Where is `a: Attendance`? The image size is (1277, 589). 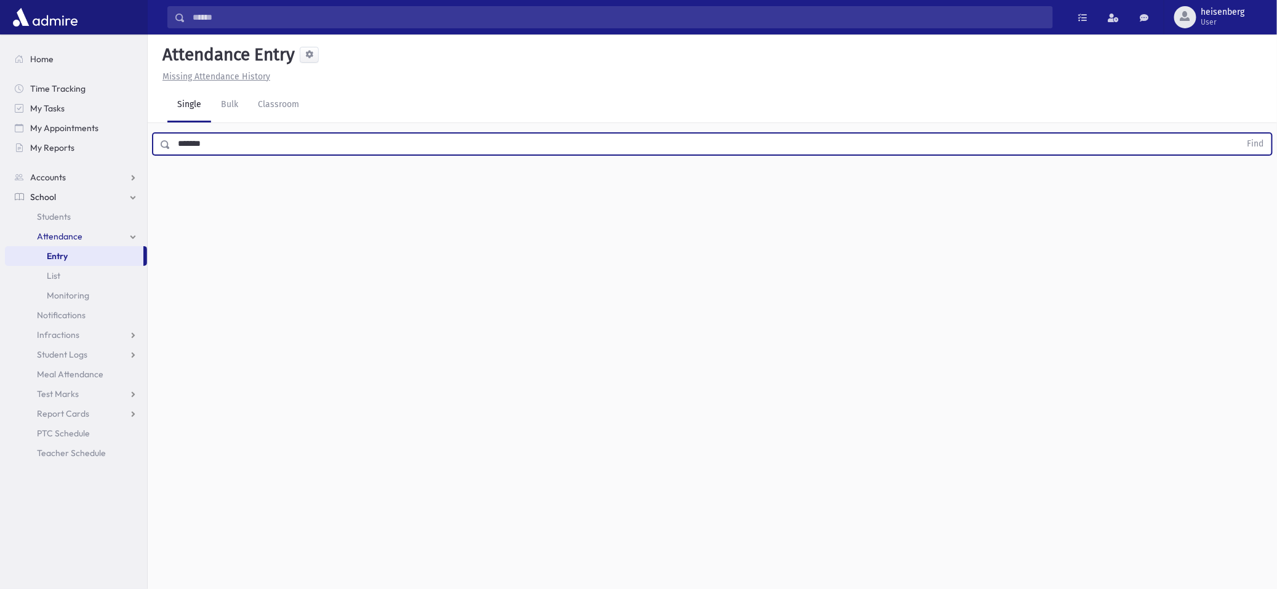
a: Attendance is located at coordinates (76, 236).